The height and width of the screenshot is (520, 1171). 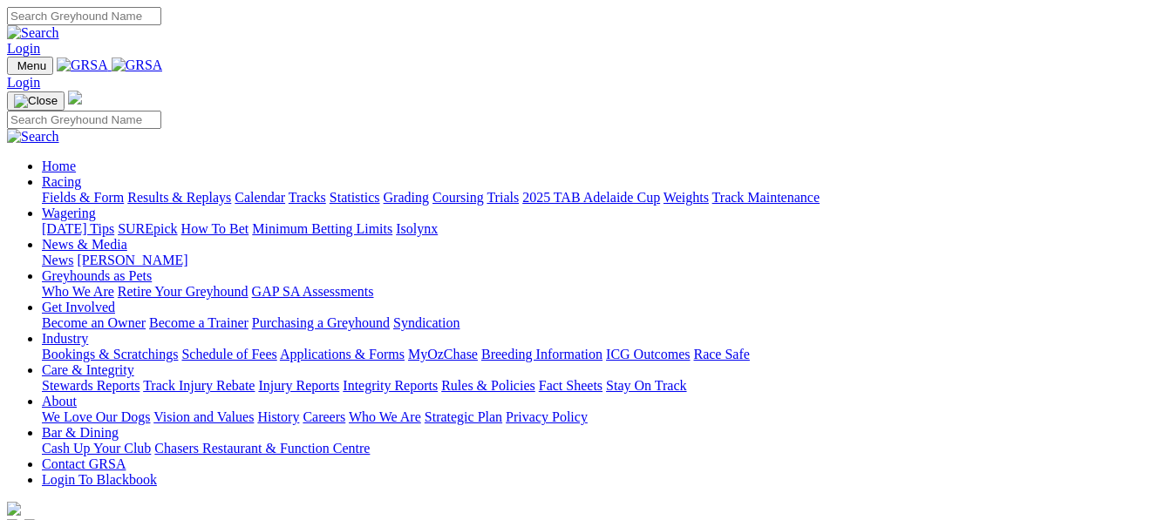 What do you see at coordinates (342, 354) in the screenshot?
I see `a: Applications & Forms` at bounding box center [342, 354].